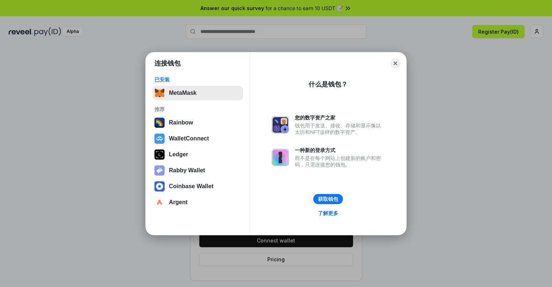  What do you see at coordinates (197, 186) in the screenshot?
I see `button: Coinbase Wallet` at bounding box center [197, 186].